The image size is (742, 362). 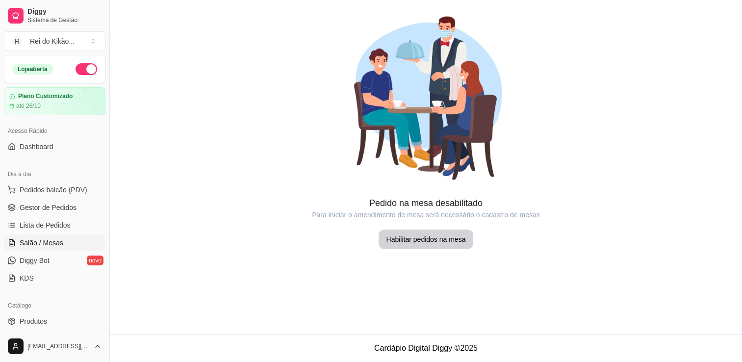 I want to click on span: Lista de Pedidos, so click(x=45, y=225).